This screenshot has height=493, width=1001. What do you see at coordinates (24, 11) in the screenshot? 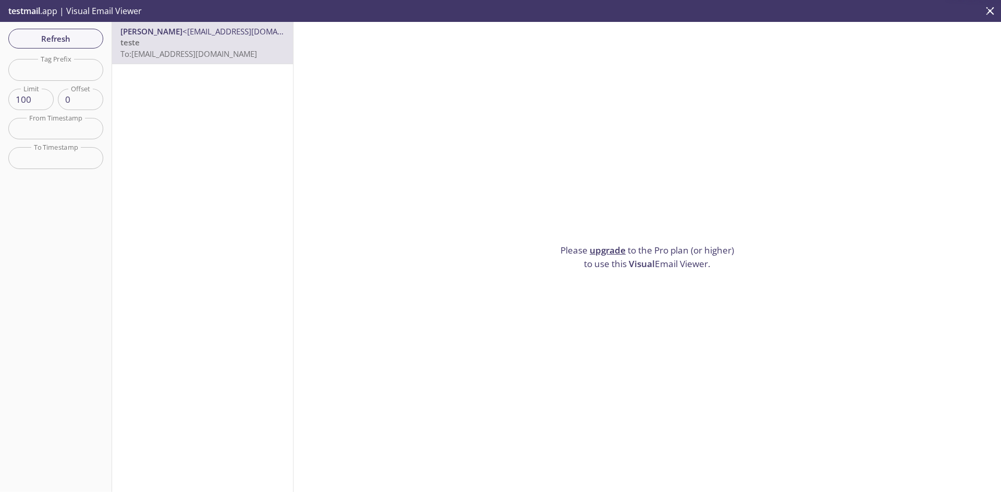
I see `span: testmail` at bounding box center [24, 11].